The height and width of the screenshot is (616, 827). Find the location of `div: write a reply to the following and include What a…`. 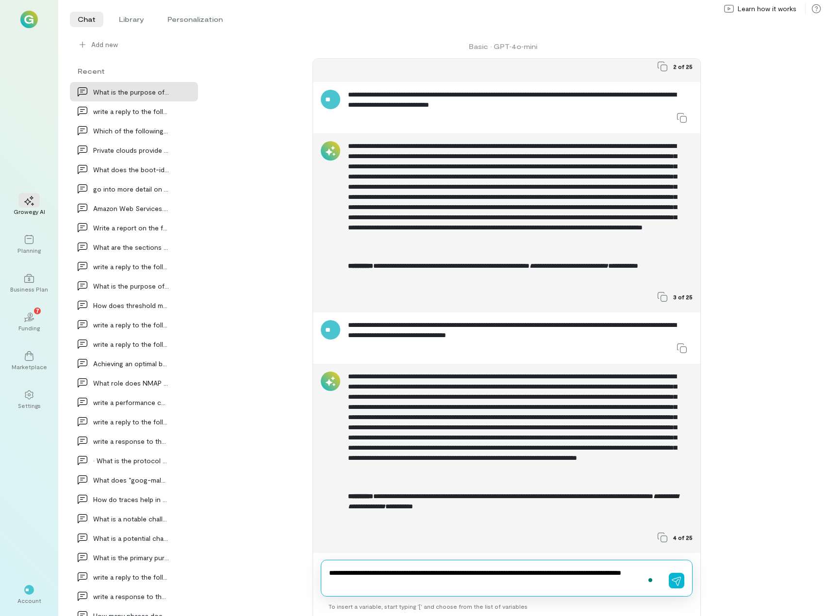

div: write a reply to the following and include What a… is located at coordinates (131, 266).